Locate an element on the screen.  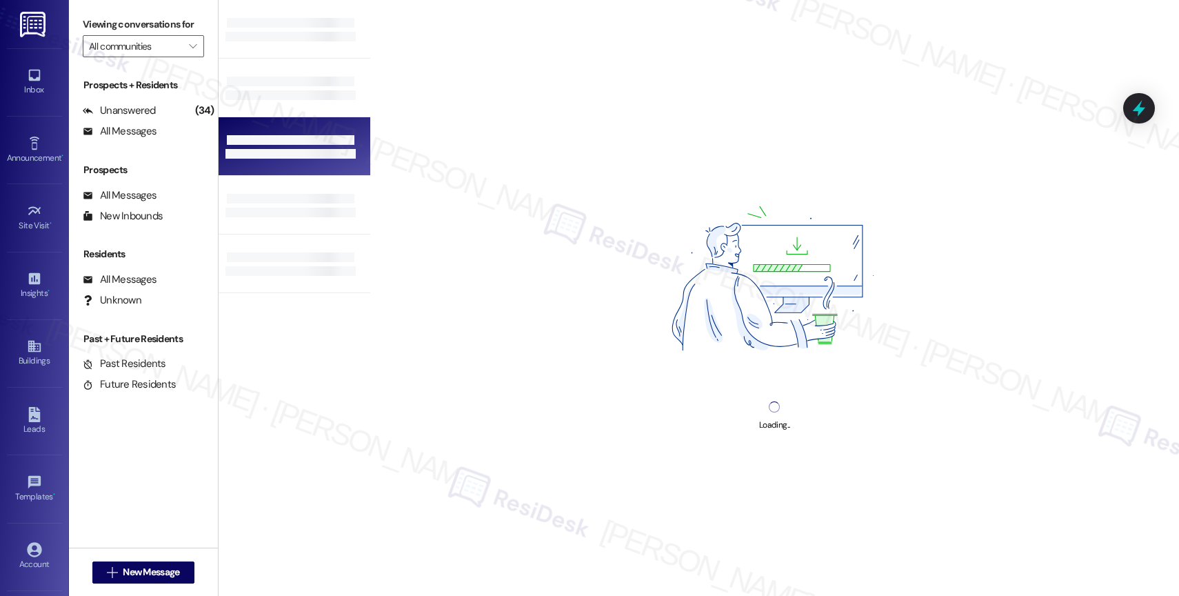
a: Insights • is located at coordinates (34, 285).